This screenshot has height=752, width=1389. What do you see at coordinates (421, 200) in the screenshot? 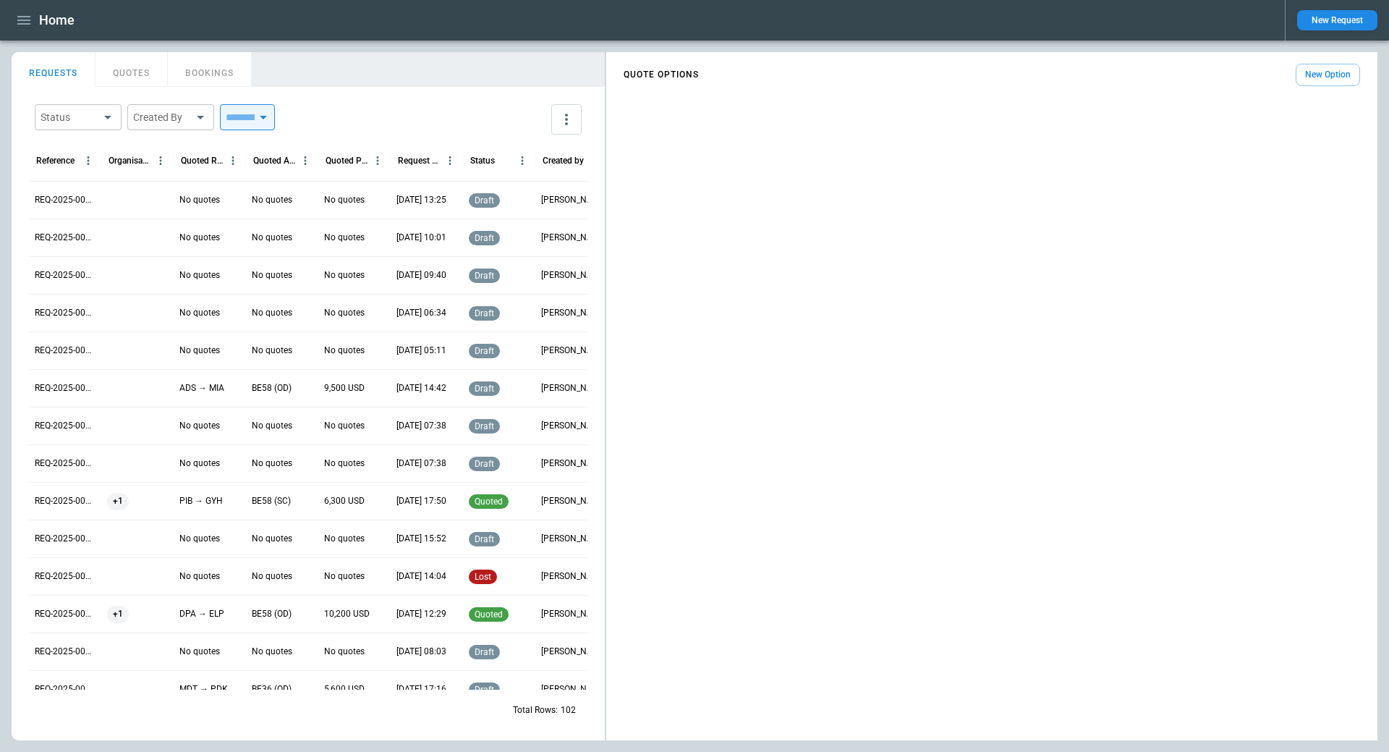
I see `p: 09/03/2025 13:25` at bounding box center [421, 200].